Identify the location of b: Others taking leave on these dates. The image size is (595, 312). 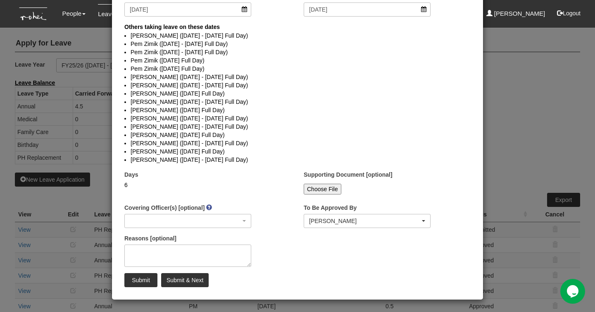
(172, 27).